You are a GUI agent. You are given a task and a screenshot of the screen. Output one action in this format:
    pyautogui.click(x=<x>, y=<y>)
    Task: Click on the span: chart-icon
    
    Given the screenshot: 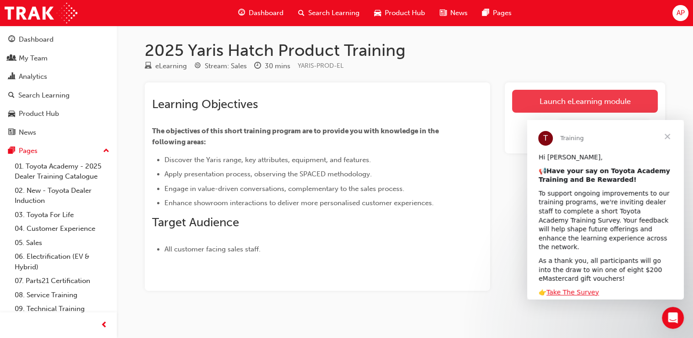 What is the action you would take?
    pyautogui.click(x=11, y=77)
    